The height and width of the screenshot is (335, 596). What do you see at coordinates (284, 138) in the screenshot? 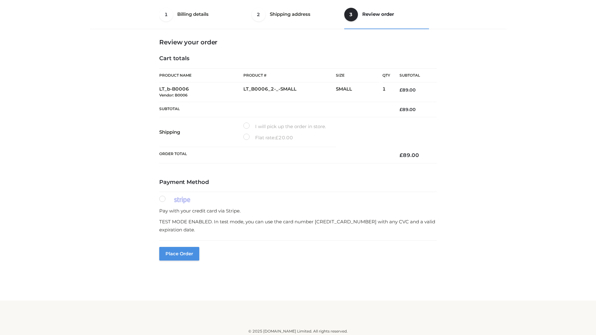
I see `bdi: 20.00` at bounding box center [284, 138].